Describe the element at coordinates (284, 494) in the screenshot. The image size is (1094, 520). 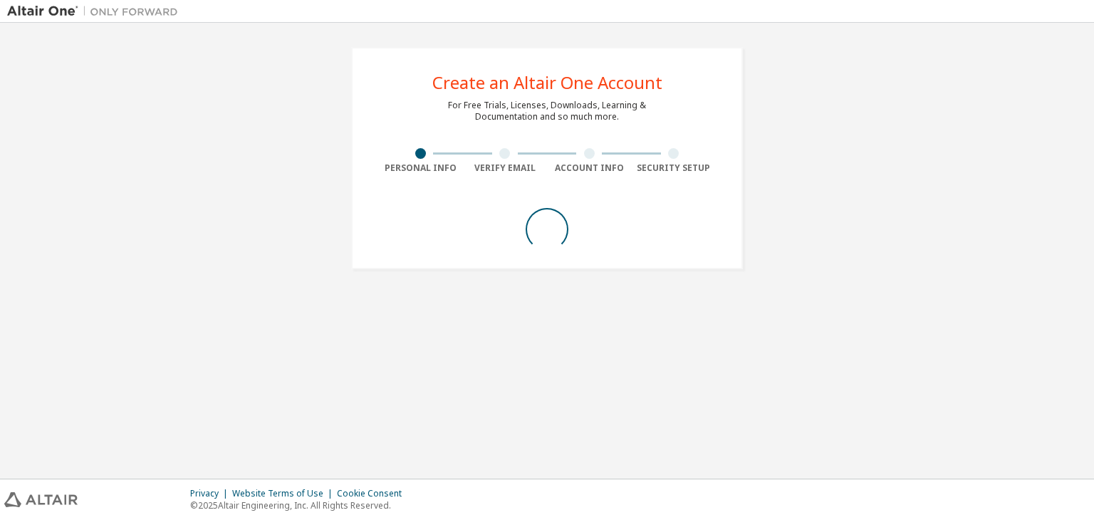
I see `div: Website Terms of Use` at that location.